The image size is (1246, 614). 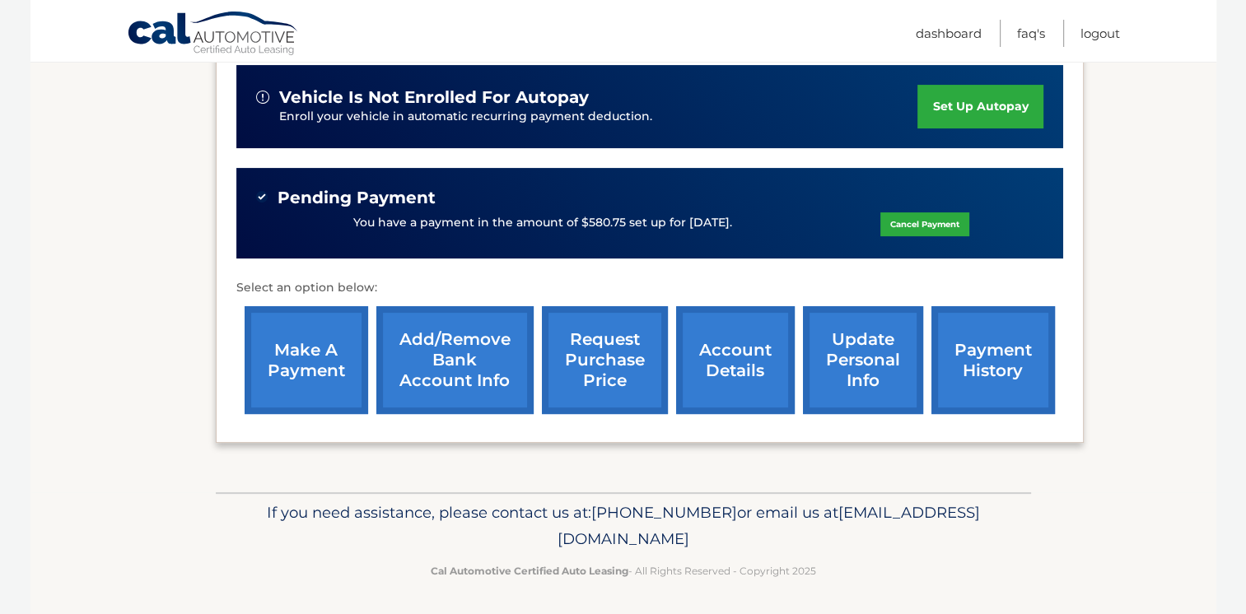 What do you see at coordinates (1031, 33) in the screenshot?
I see `a: FAQ's` at bounding box center [1031, 33].